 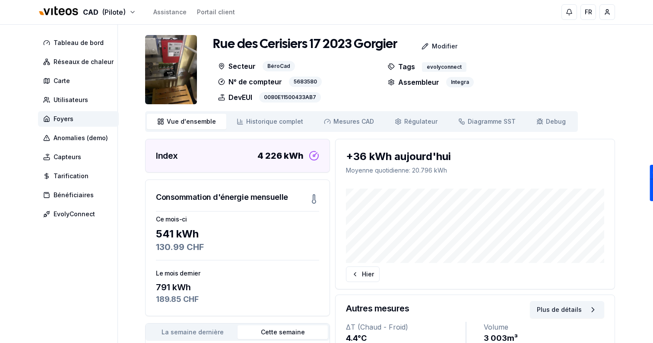 I want to click on a: Anomalies (demo), so click(x=80, y=138).